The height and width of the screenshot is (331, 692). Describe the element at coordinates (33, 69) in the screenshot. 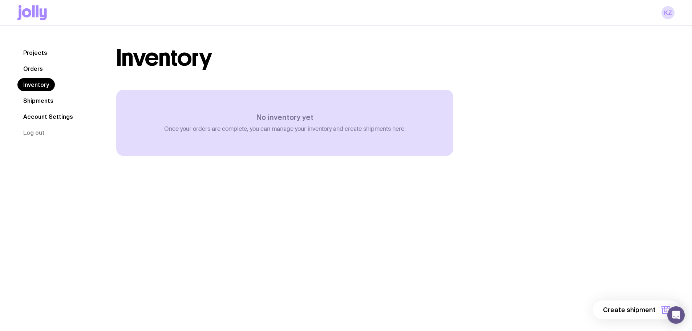

I see `a: Orders` at that location.